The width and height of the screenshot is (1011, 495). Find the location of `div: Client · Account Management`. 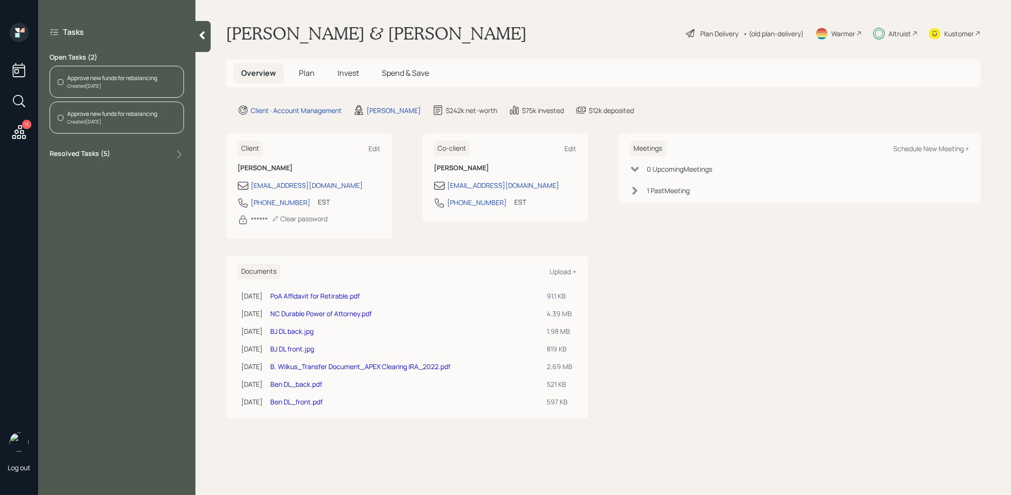

div: Client · Account Management is located at coordinates (296, 110).